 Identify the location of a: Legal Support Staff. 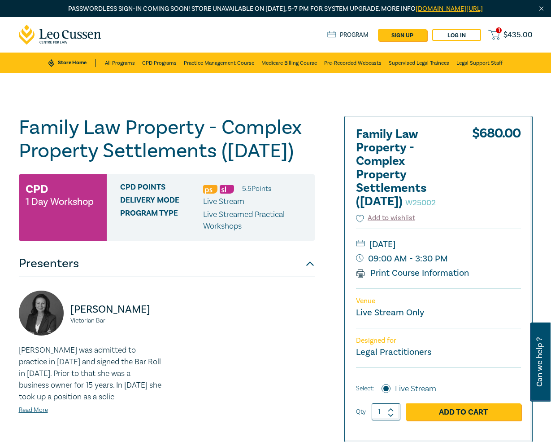
(480, 63).